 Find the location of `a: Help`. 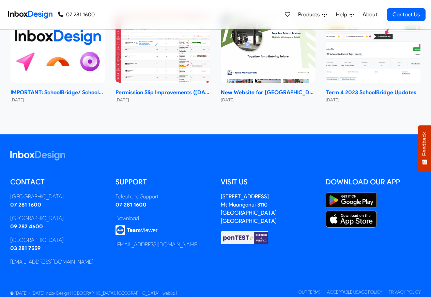

a: Help is located at coordinates (345, 15).